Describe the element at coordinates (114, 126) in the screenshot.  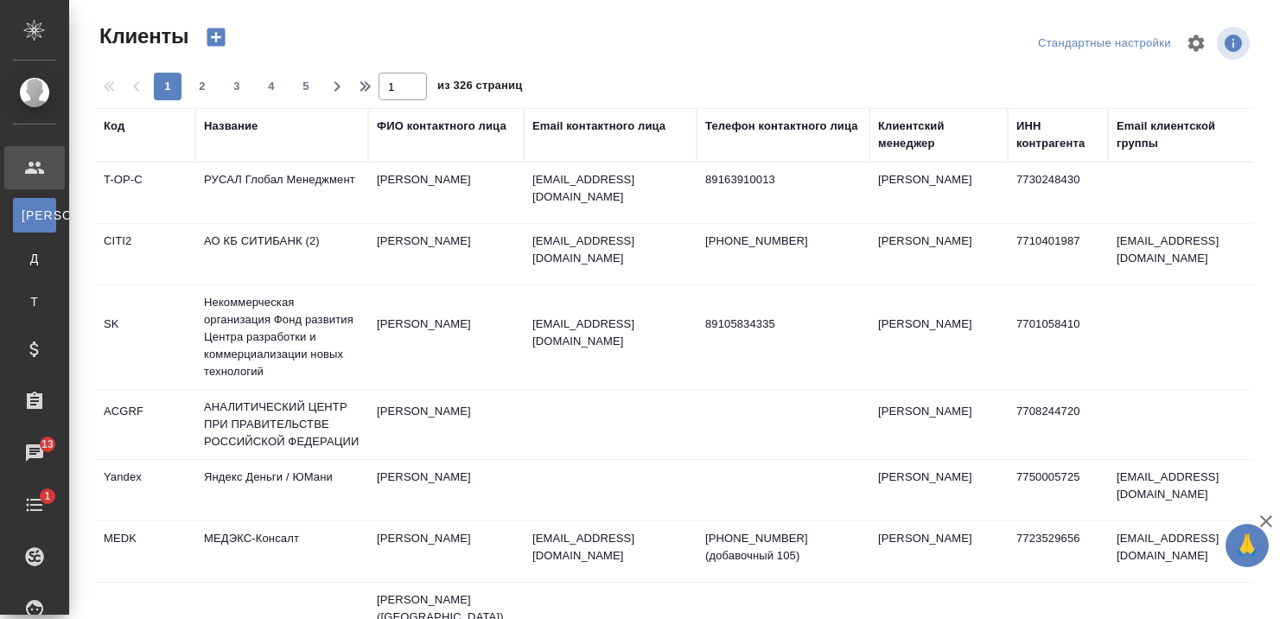
I see `div: Код` at that location.